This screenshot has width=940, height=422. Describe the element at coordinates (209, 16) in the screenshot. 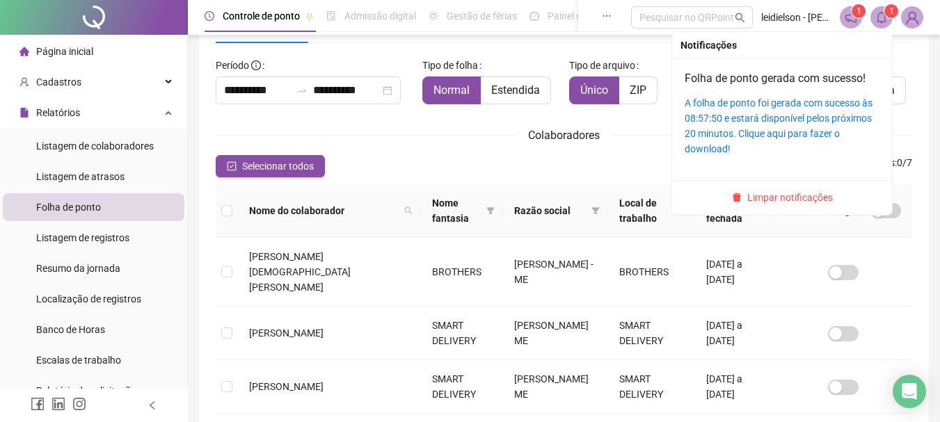

I see `span: clock-circle` at that location.